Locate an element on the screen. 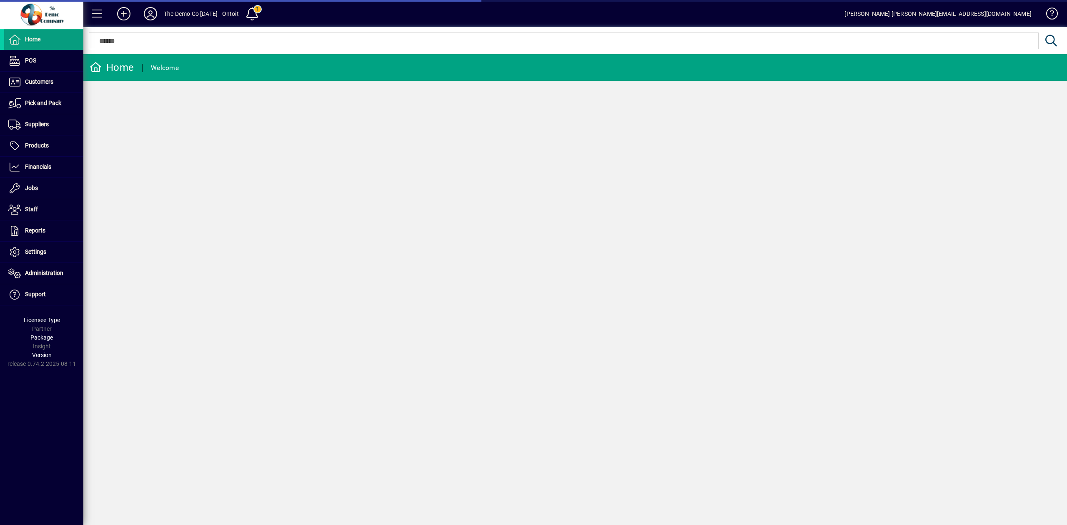  a: Financials is located at coordinates (44, 167).